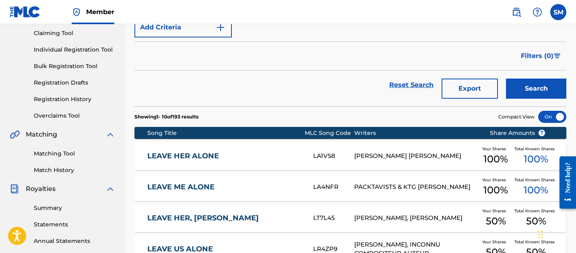 The height and width of the screenshot is (253, 576). I want to click on div: Writers, so click(416, 133).